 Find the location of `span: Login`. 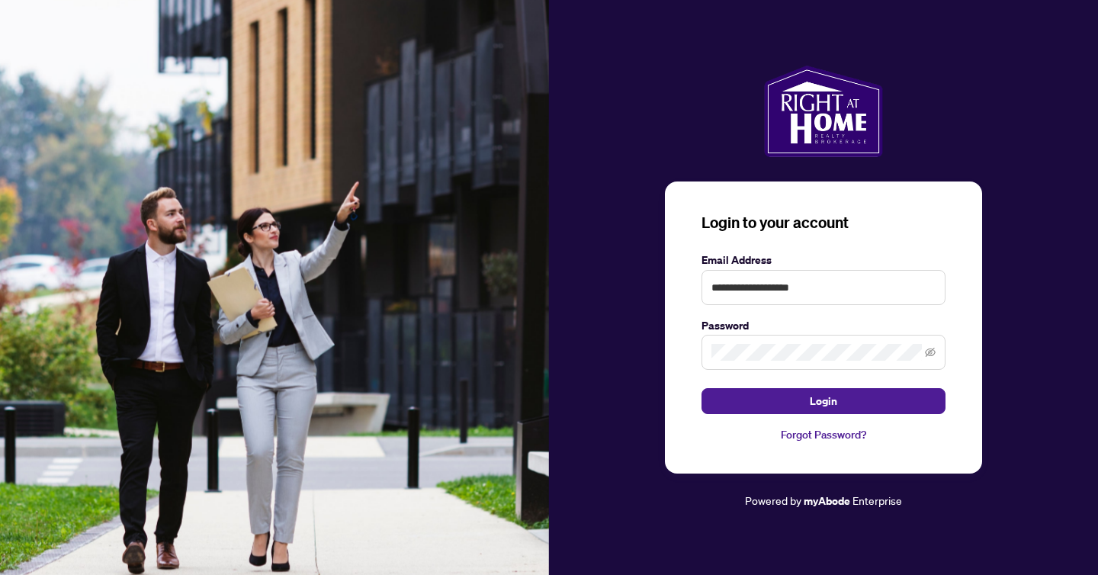

span: Login is located at coordinates (824, 401).